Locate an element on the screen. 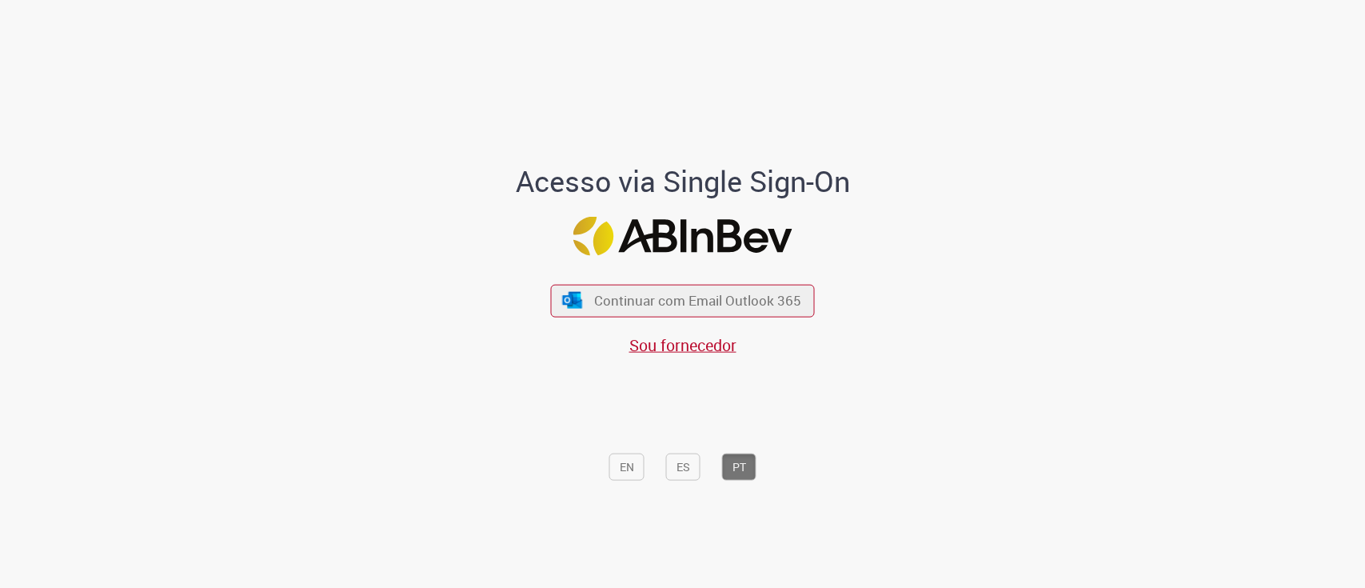 The height and width of the screenshot is (588, 1365). button: PT is located at coordinates (739, 467).